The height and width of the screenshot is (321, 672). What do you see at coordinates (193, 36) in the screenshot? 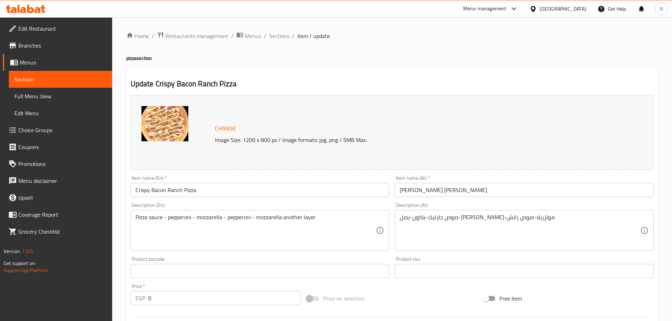
I see `a: Restaurants management` at bounding box center [193, 36].